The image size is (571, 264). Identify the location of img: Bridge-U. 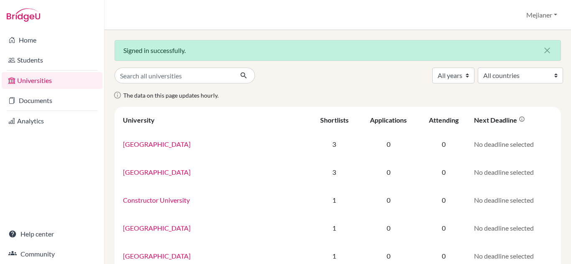
(23, 15).